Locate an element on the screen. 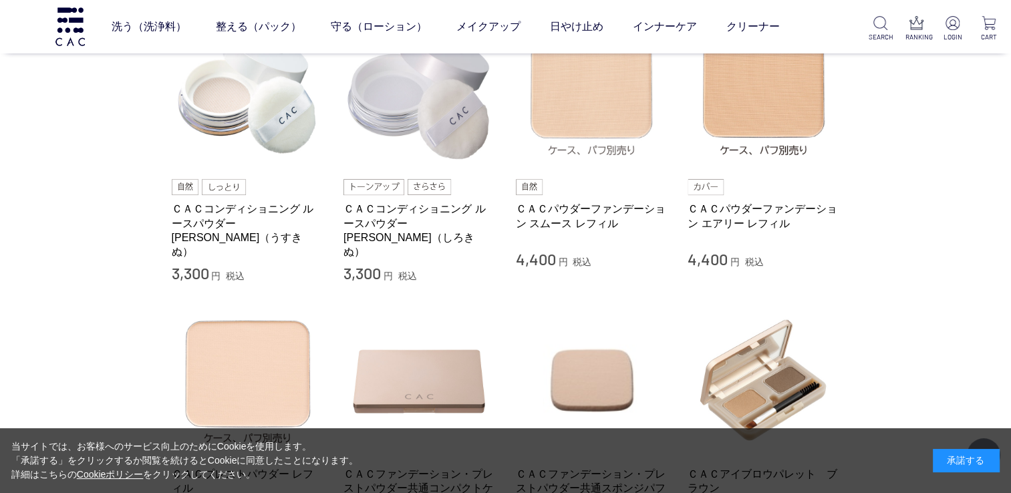 Image resolution: width=1011 pixels, height=493 pixels. img: しっとり is located at coordinates (224, 187).